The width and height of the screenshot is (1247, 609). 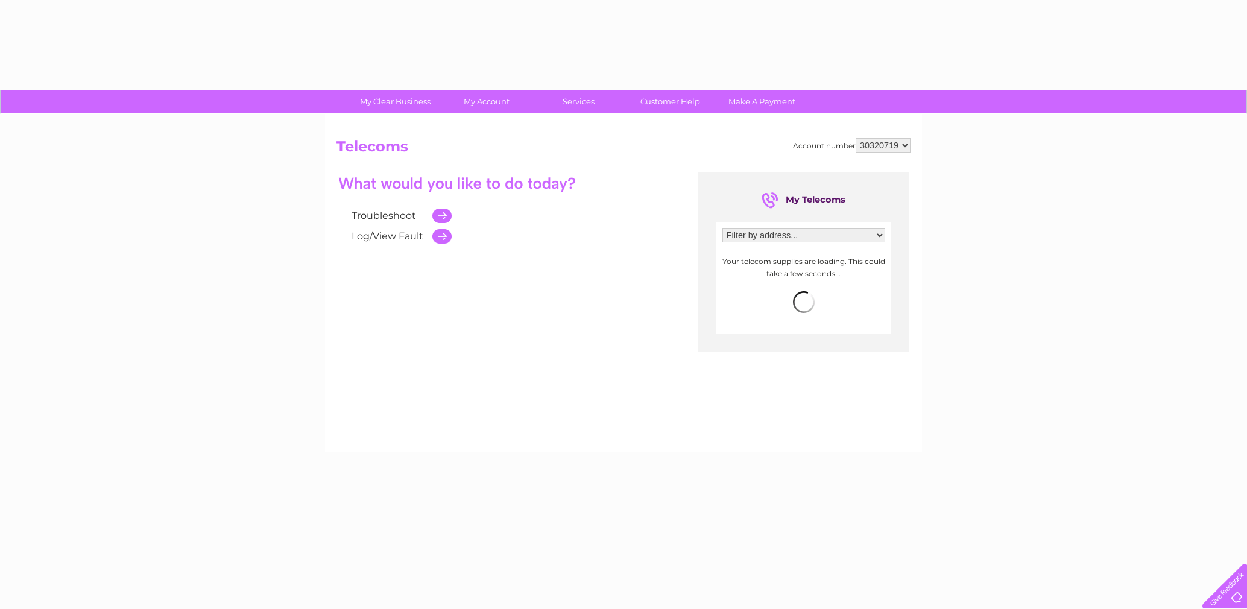 I want to click on a: My Account, so click(x=487, y=101).